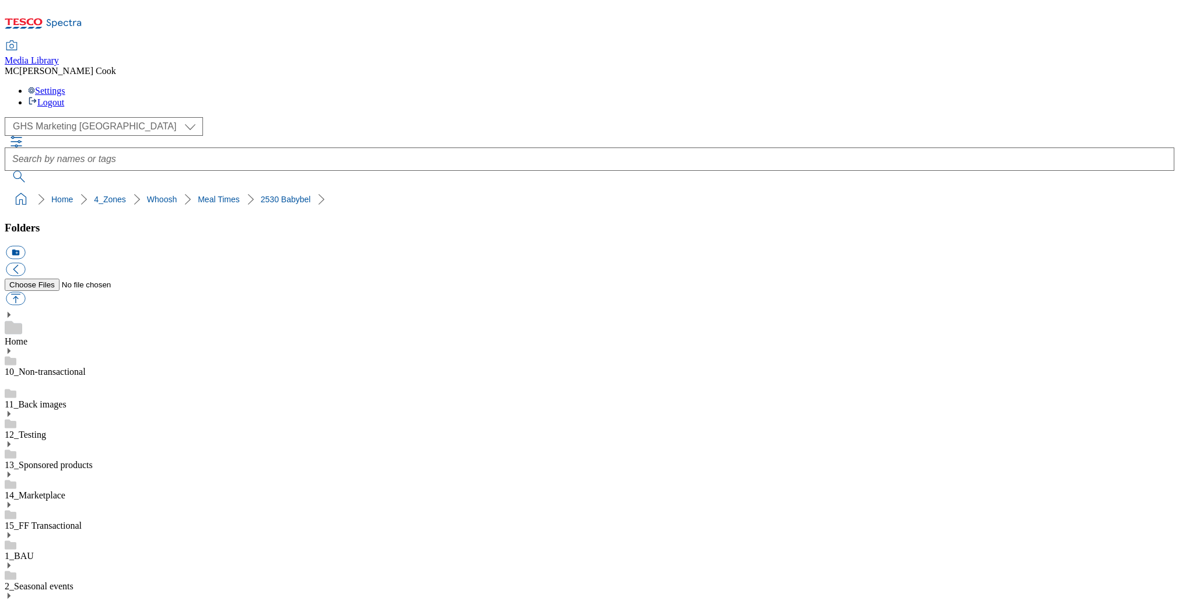 This screenshot has height=601, width=1179. Describe the element at coordinates (47, 90) in the screenshot. I see `a: Settings` at that location.